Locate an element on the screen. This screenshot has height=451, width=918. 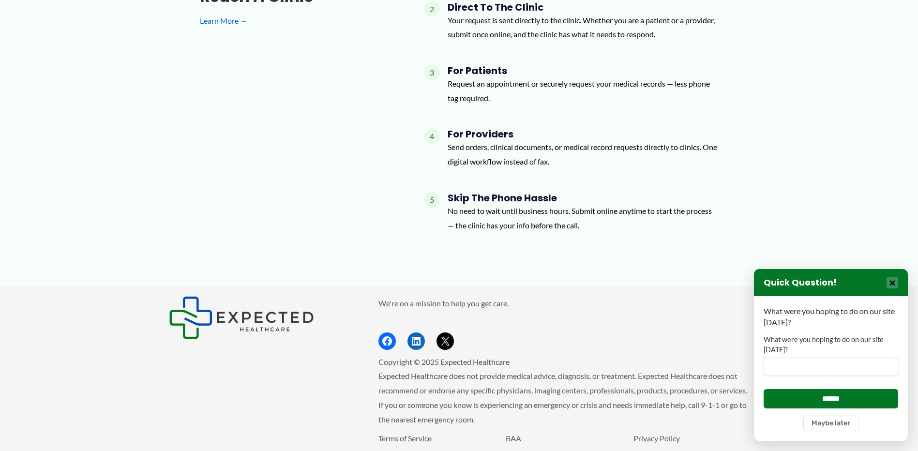
span: Copyright © 2025 Expected Healthcare is located at coordinates (444, 361).